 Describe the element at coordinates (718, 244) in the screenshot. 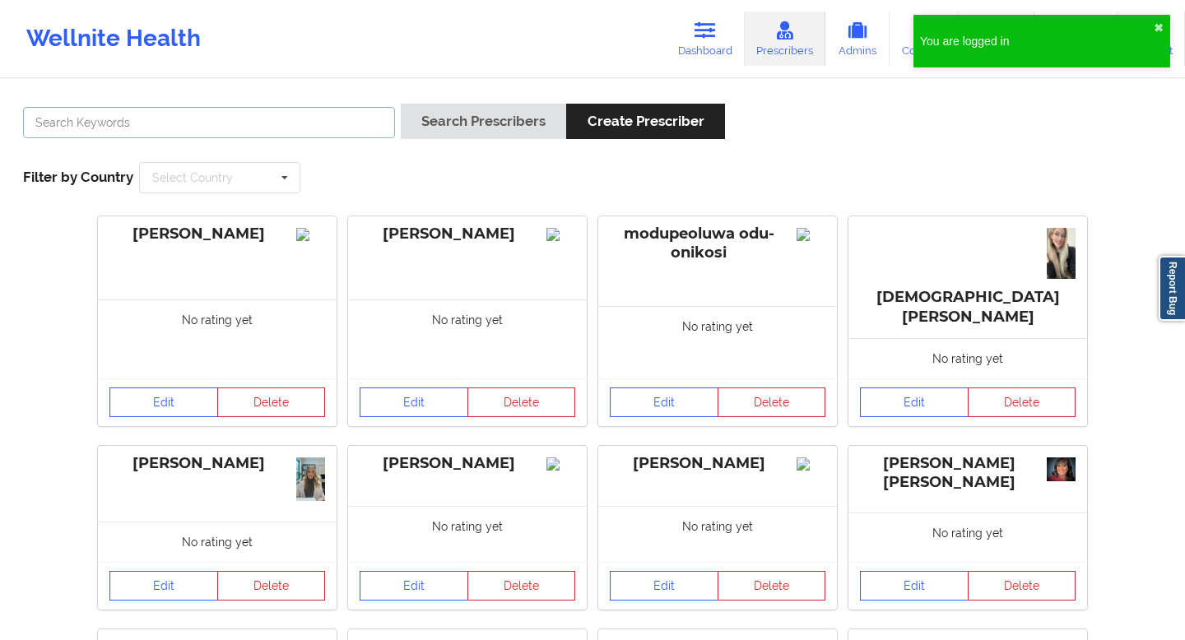

I see `div: modupeoluwa odu-onikosi` at that location.